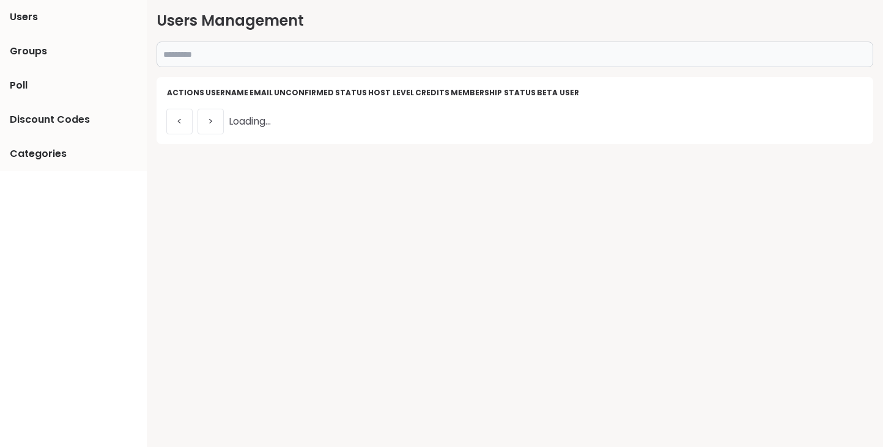  Describe the element at coordinates (304, 93) in the screenshot. I see `th: Unconfirmed` at that location.